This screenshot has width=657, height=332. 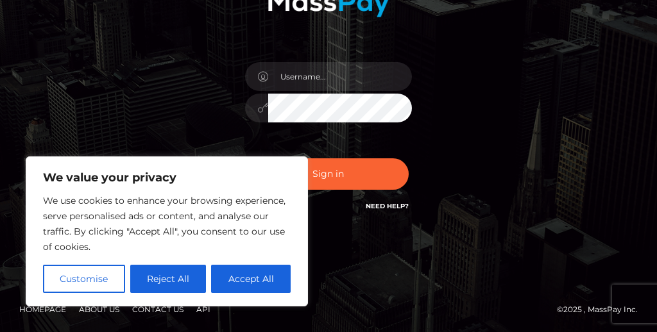 I want to click on a: API, so click(x=203, y=309).